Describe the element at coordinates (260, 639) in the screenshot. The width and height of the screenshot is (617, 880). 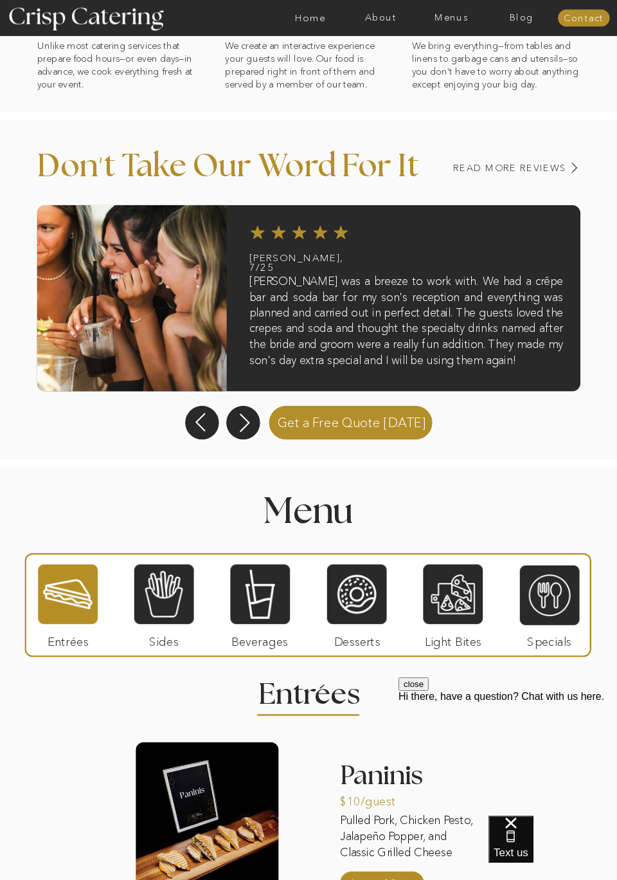
I see `p: Beverages` at that location.